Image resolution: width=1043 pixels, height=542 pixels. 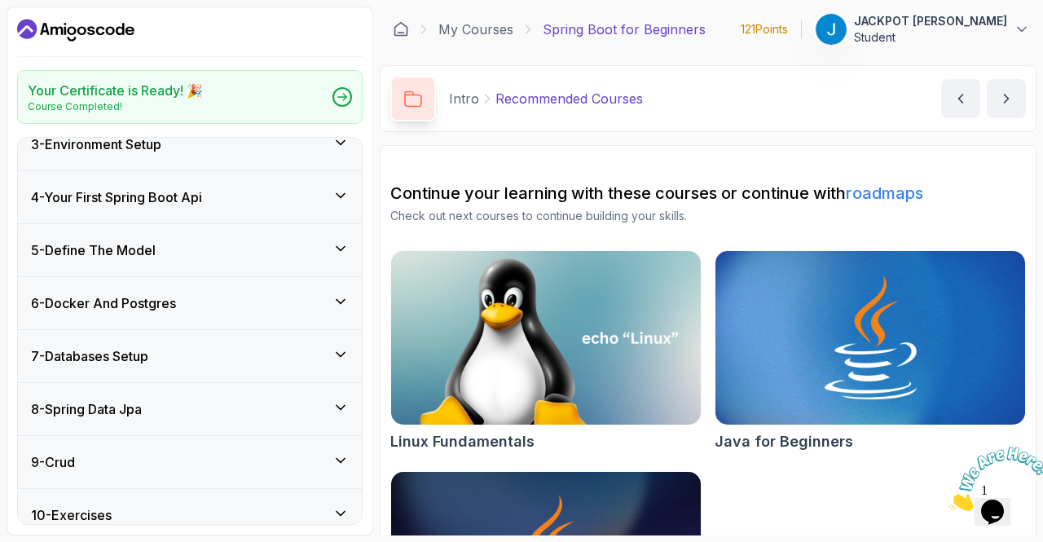 What do you see at coordinates (104, 303) in the screenshot?
I see `h3: 6 - Docker And Postgres` at bounding box center [104, 303].